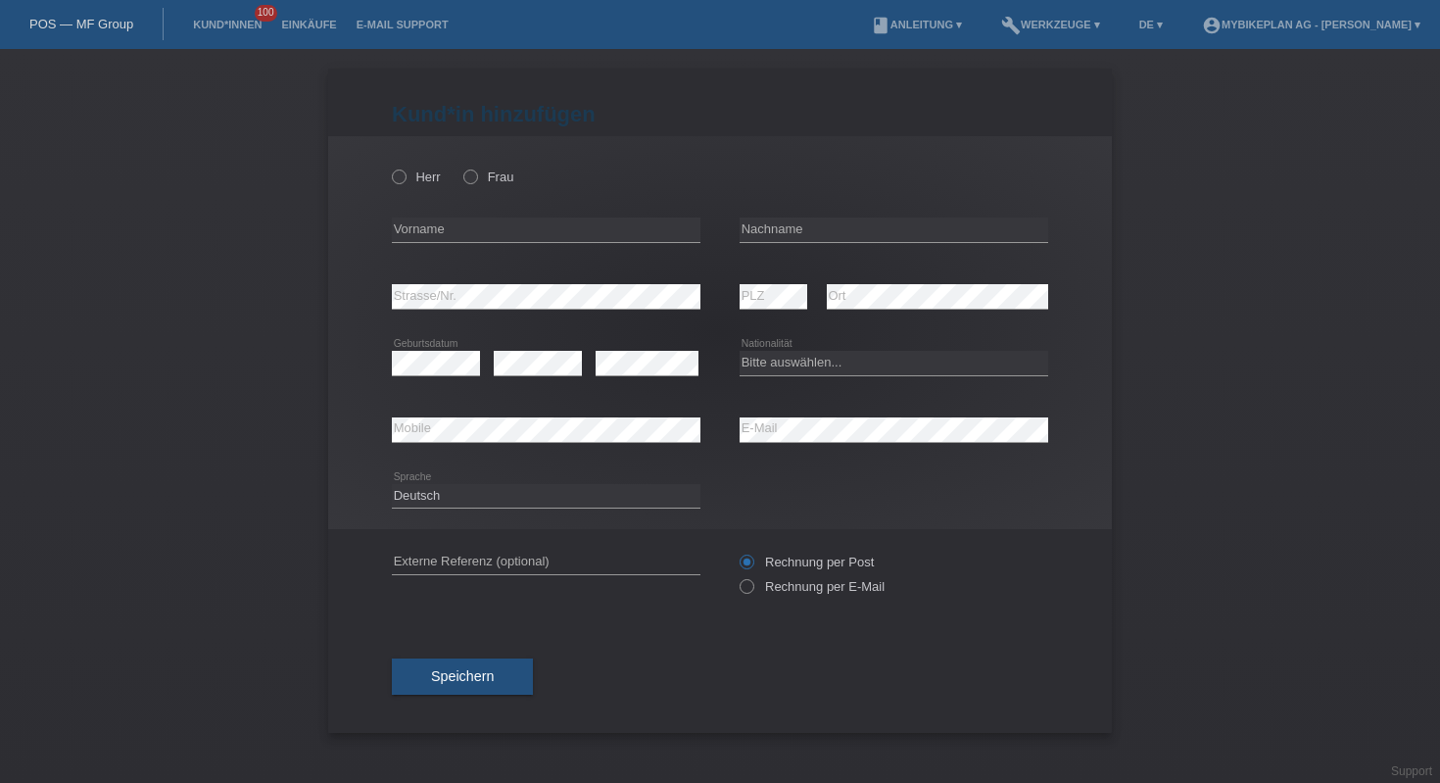 The height and width of the screenshot is (783, 1440). I want to click on a: E-Mail Support, so click(403, 24).